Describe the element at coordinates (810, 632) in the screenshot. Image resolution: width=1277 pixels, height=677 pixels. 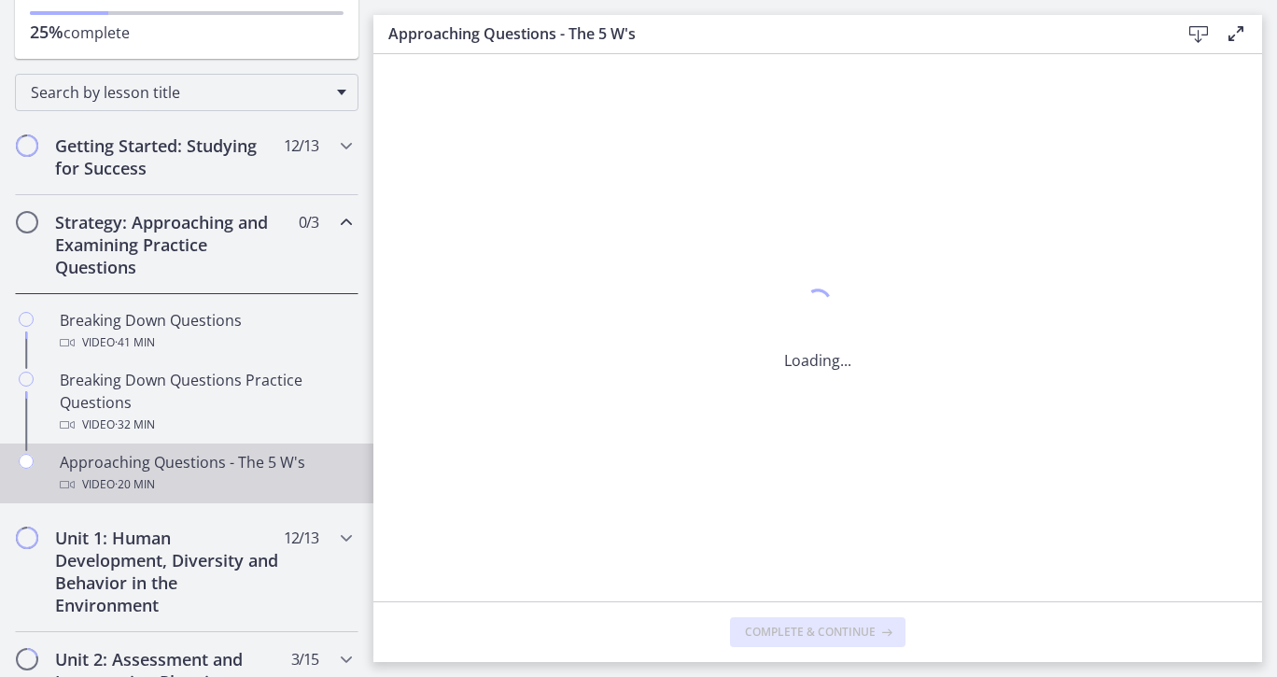
I see `span: Complete & continue` at that location.